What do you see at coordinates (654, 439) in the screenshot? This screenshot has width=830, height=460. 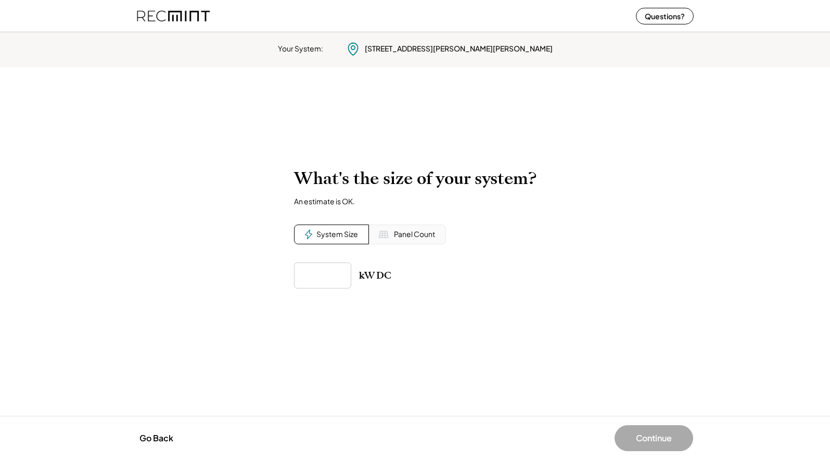 I see `button: Continue` at bounding box center [654, 439].